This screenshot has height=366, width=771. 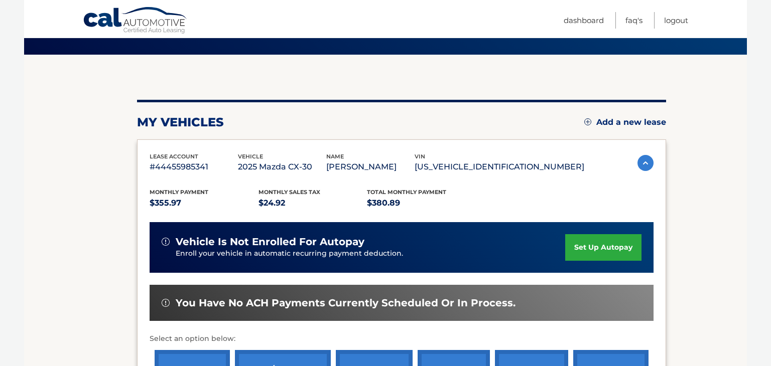 What do you see at coordinates (603, 247) in the screenshot?
I see `a: set up autopay` at bounding box center [603, 247].